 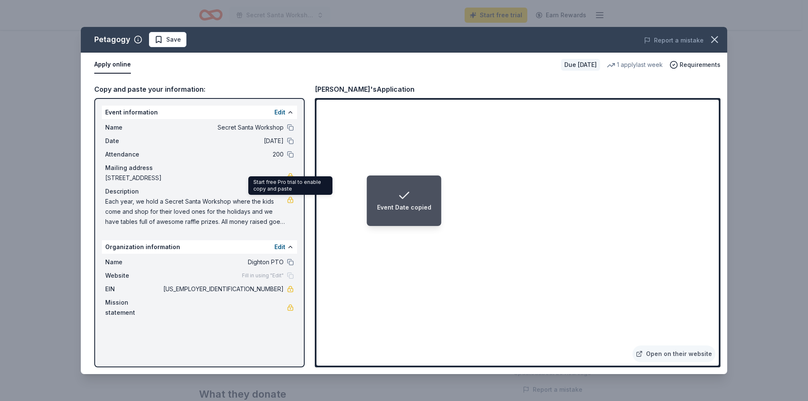 What do you see at coordinates (133, 154) in the screenshot?
I see `span: Attendance` at bounding box center [133, 154].